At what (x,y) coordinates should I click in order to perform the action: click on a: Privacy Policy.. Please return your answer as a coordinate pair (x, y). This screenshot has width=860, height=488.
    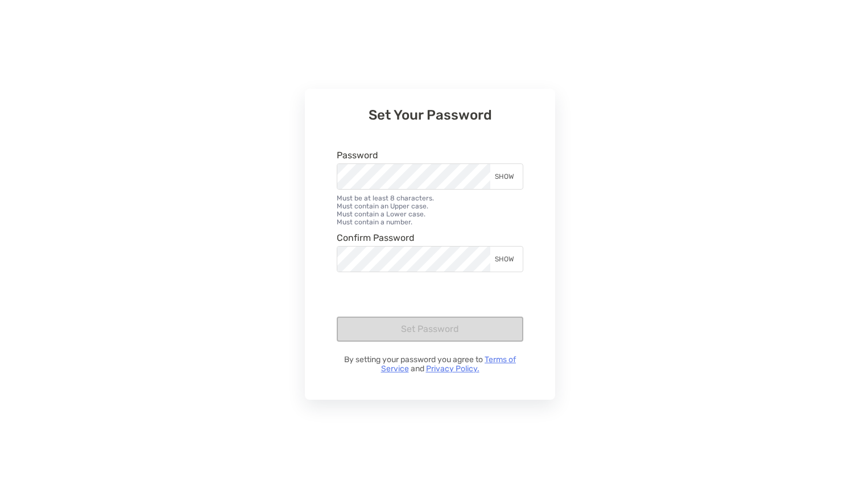
    Looking at the image, I should click on (453, 368).